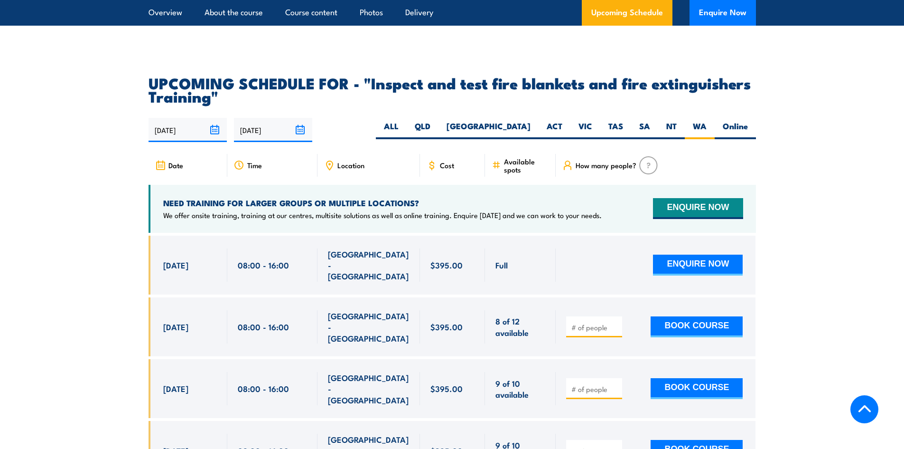 The image size is (904, 449). Describe the element at coordinates (447, 165) in the screenshot. I see `span: Cost` at that location.